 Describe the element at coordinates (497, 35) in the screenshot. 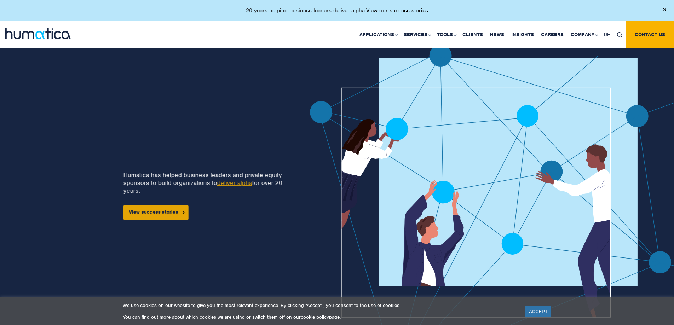

I see `a: News` at that location.